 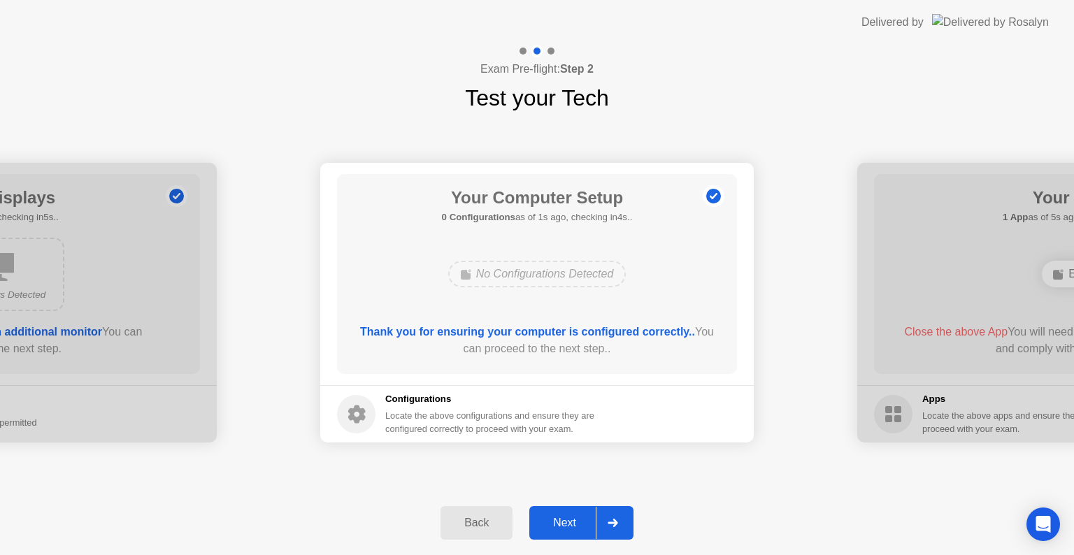 I want to click on button: Next, so click(x=581, y=523).